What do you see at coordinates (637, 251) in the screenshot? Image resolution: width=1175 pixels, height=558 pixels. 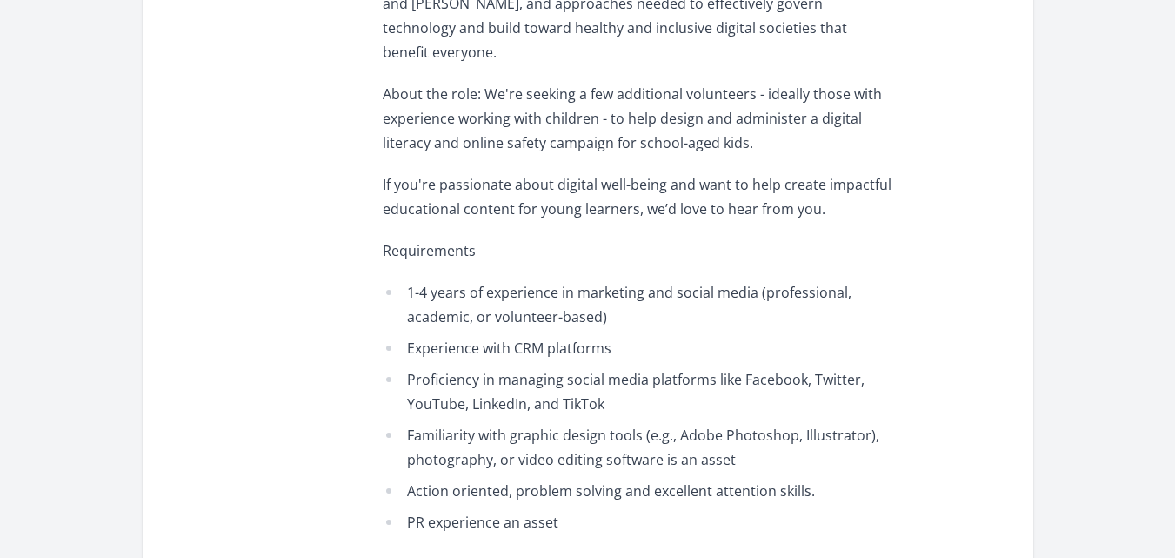 I see `p: Requirements` at bounding box center [637, 251].